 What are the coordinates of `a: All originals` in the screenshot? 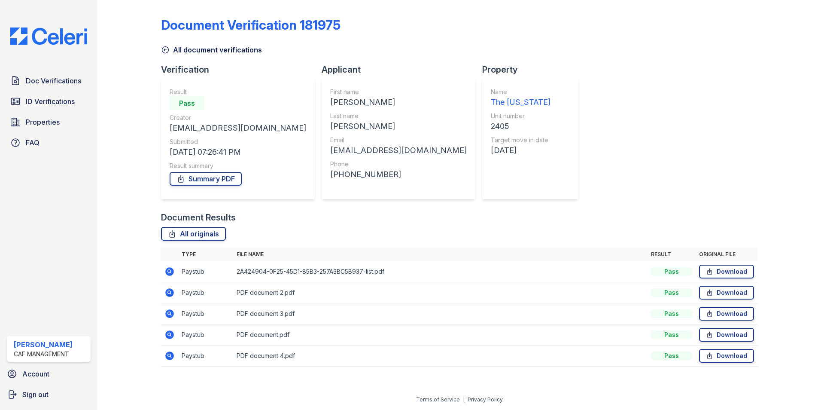 It's located at (193, 234).